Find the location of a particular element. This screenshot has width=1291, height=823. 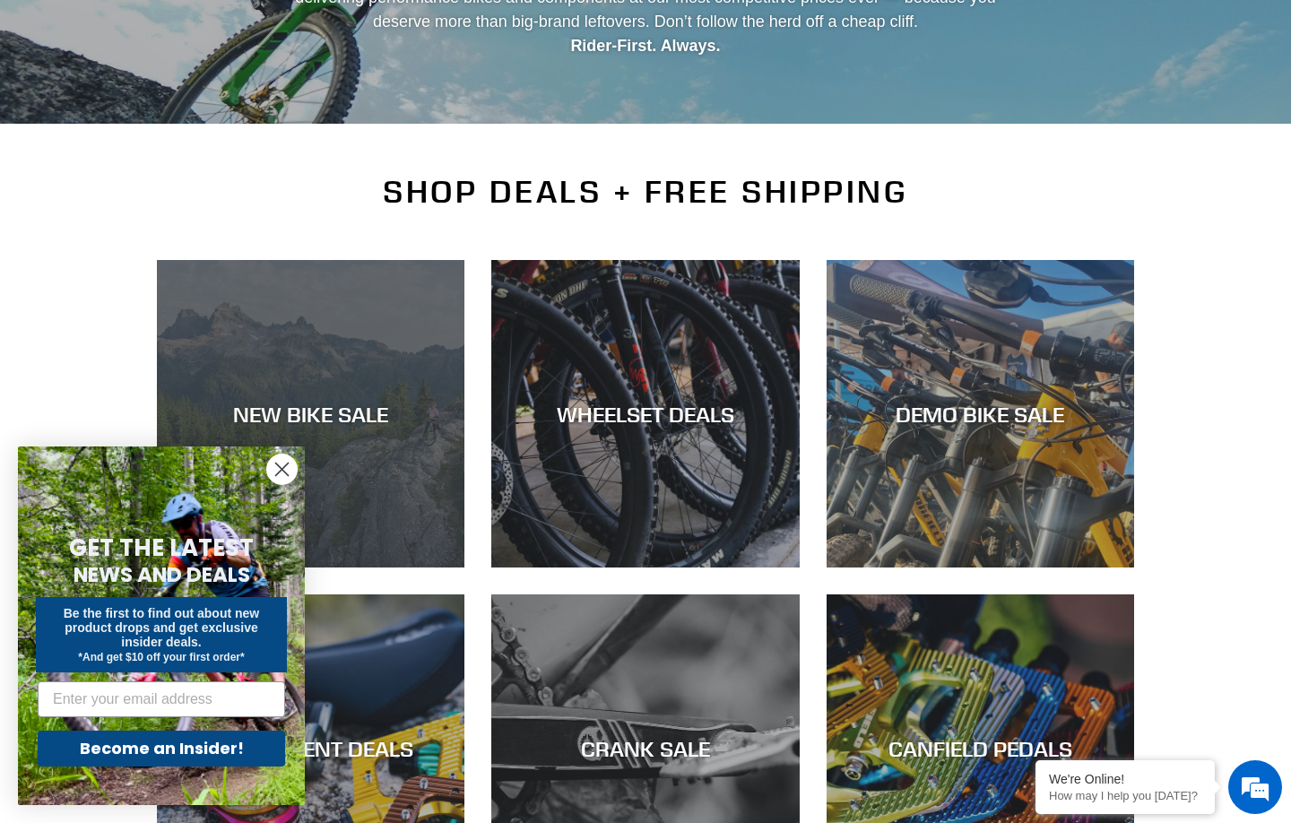

span: *And get $10 off your first order* is located at coordinates (160, 657).